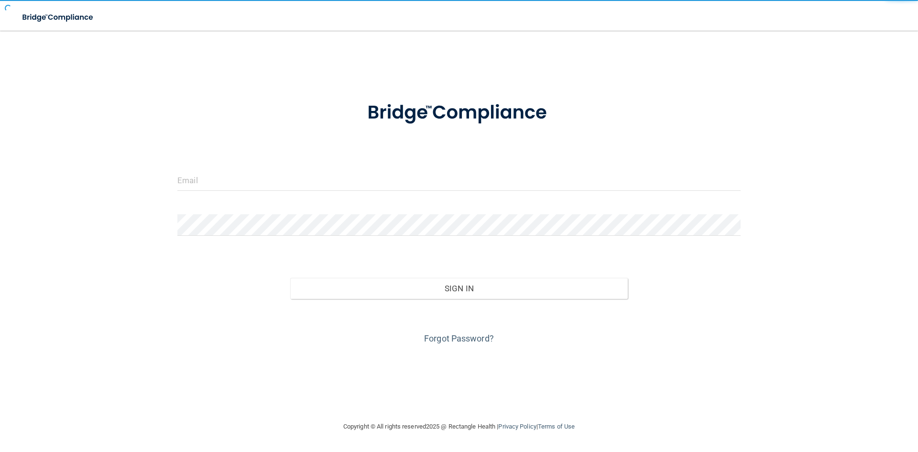 Image resolution: width=918 pixels, height=452 pixels. Describe the element at coordinates (459, 180) in the screenshot. I see `input: Email` at that location.